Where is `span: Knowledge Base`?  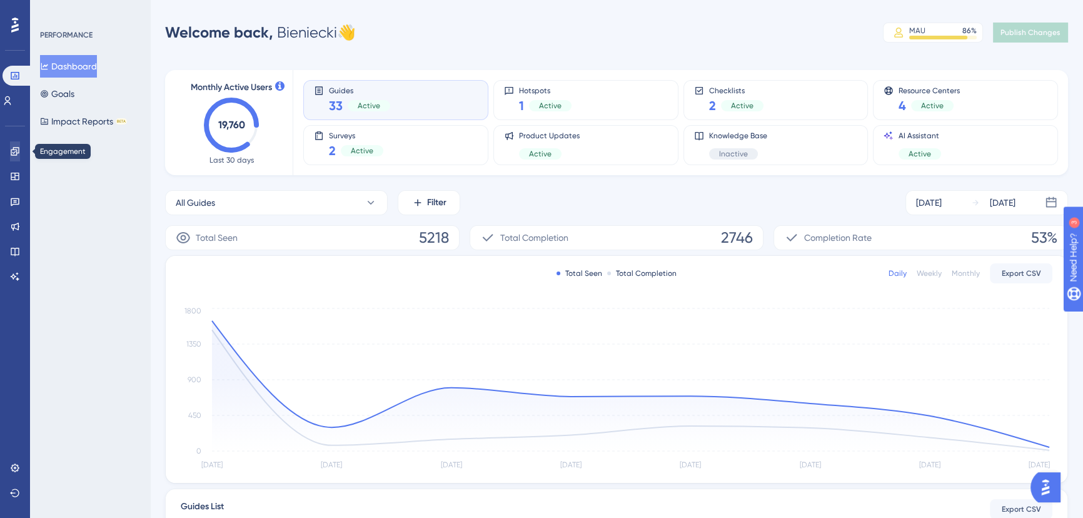 span: Knowledge Base is located at coordinates (738, 136).